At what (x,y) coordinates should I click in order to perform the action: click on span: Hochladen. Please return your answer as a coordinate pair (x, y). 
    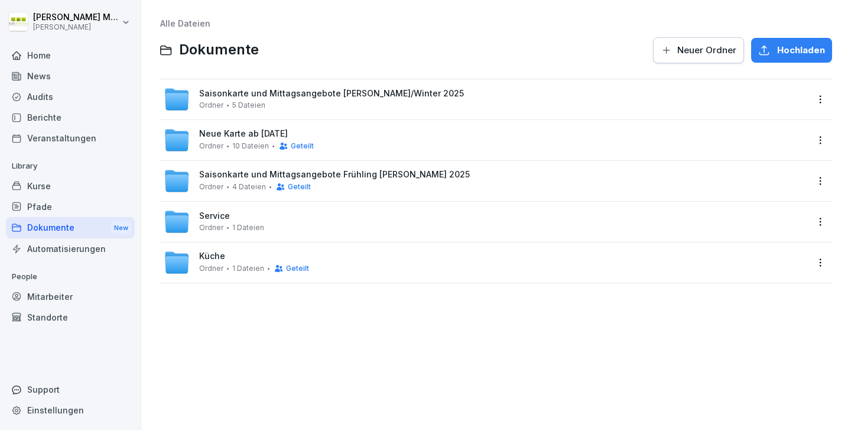
    Looking at the image, I should click on (801, 50).